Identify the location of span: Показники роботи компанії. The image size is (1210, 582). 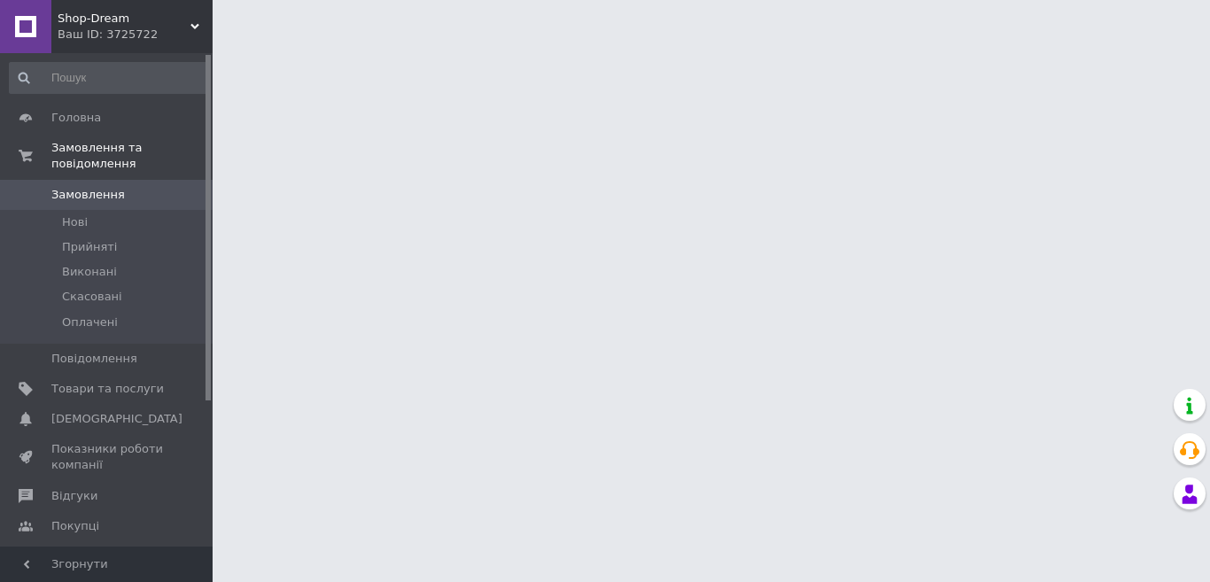
(107, 457).